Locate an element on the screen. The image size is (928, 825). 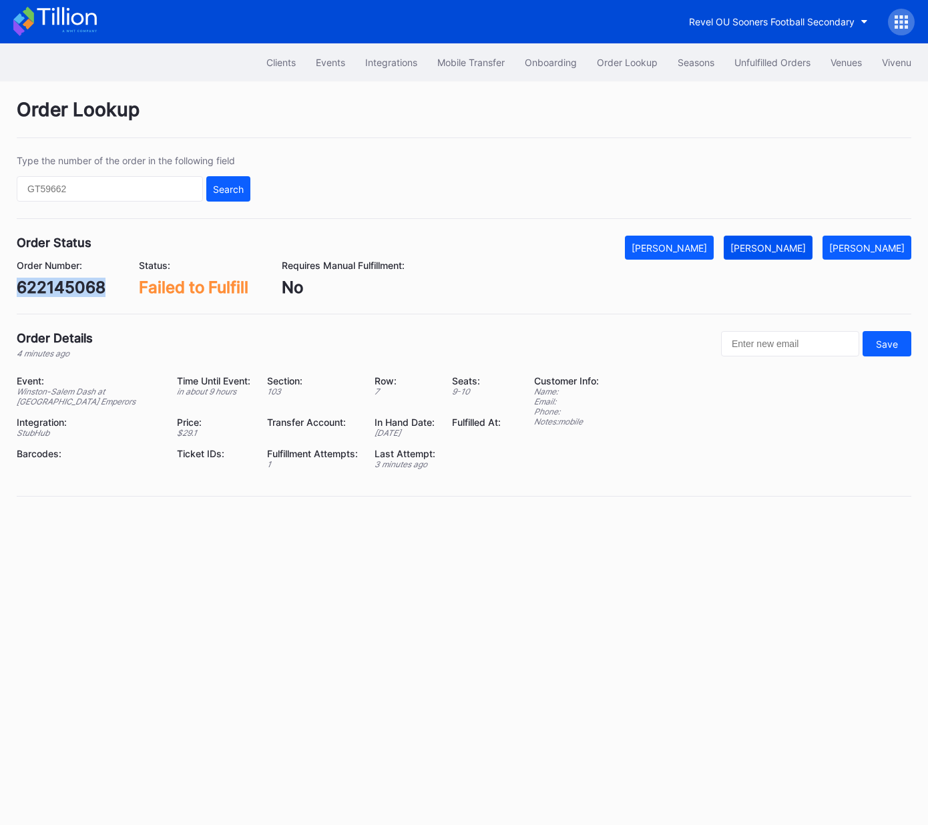
button: Clients is located at coordinates (281, 62).